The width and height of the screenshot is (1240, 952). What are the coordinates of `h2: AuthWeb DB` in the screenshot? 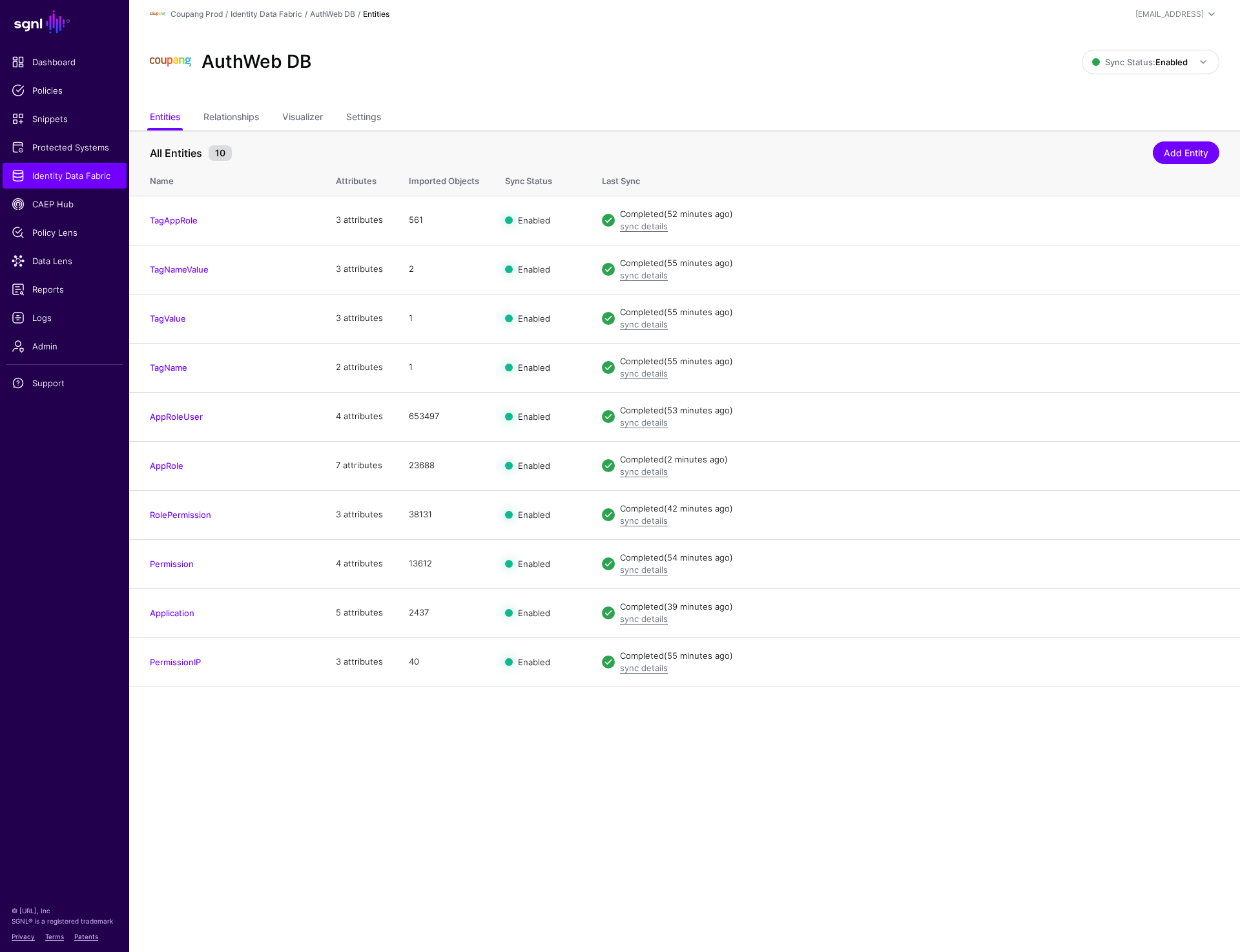 It's located at (256, 62).